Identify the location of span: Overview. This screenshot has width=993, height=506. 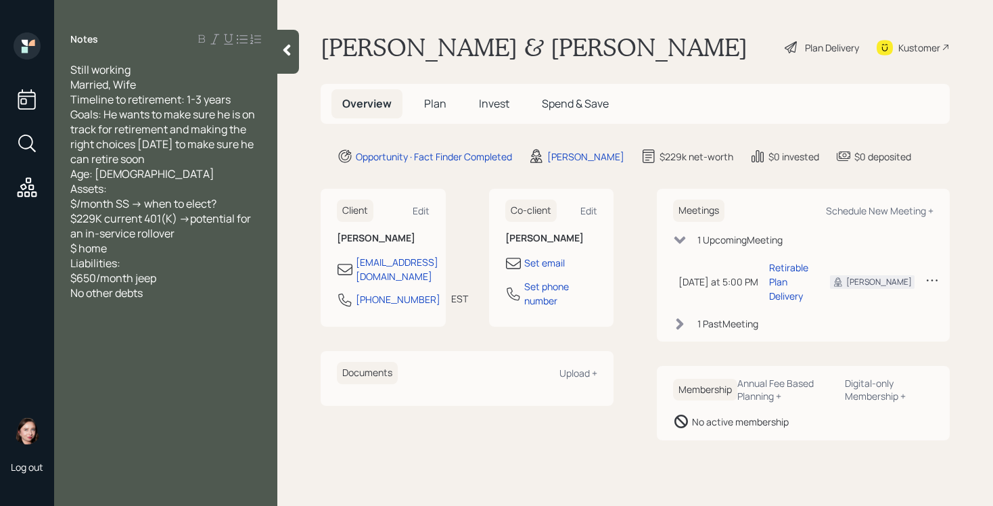
(367, 104).